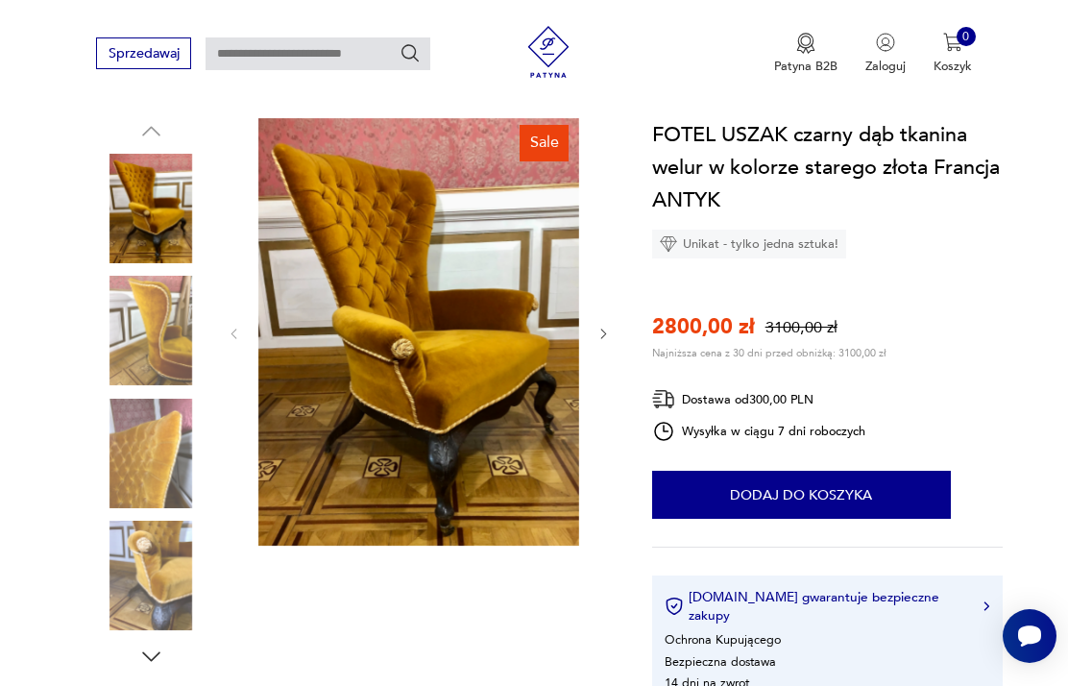  I want to click on div: Sale, so click(545, 143).